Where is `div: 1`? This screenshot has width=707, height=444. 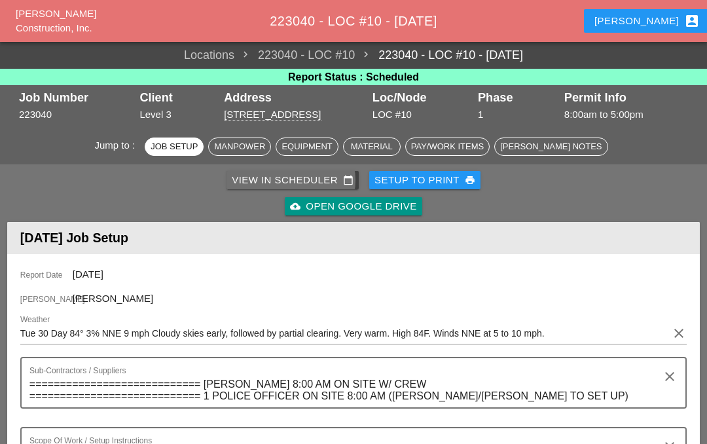
div: 1 is located at coordinates (518, 115).